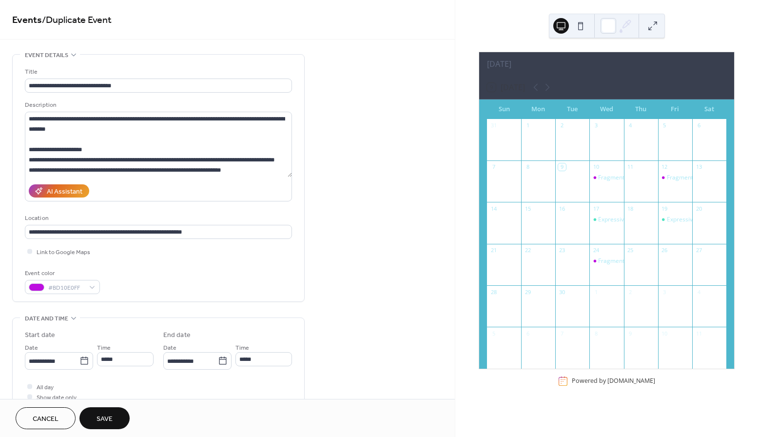 This screenshot has height=437, width=758. I want to click on span: Date and time, so click(46, 318).